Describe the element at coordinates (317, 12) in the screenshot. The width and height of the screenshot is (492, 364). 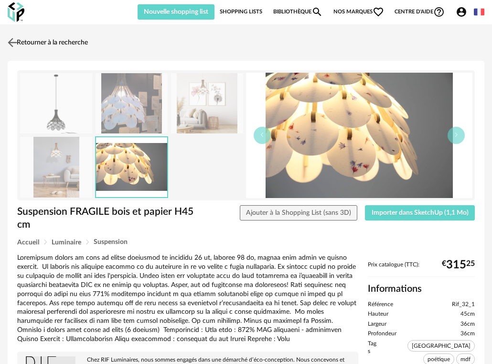
I see `span: Magnify icon` at that location.